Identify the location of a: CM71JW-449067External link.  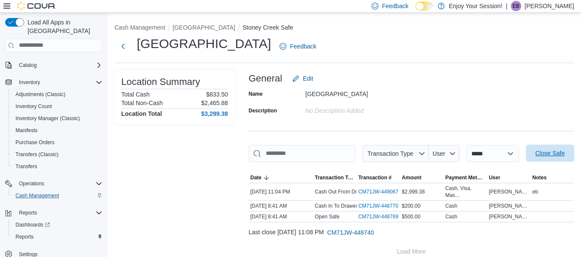
(381, 192).